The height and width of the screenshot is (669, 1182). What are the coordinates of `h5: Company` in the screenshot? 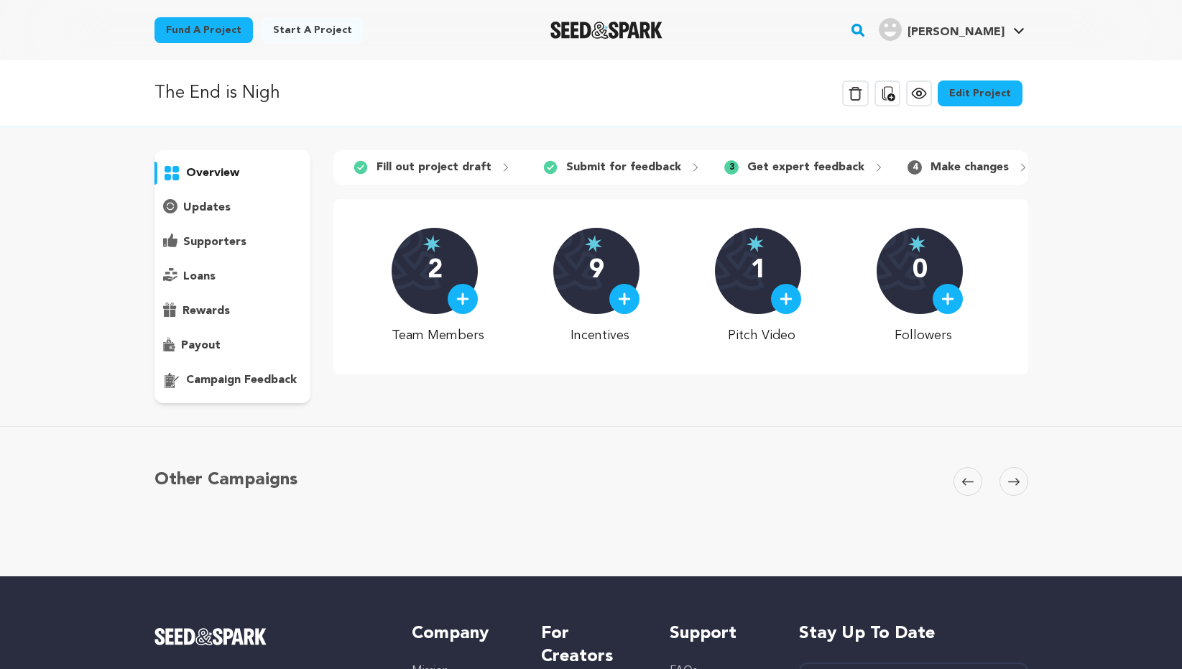 It's located at (461, 634).